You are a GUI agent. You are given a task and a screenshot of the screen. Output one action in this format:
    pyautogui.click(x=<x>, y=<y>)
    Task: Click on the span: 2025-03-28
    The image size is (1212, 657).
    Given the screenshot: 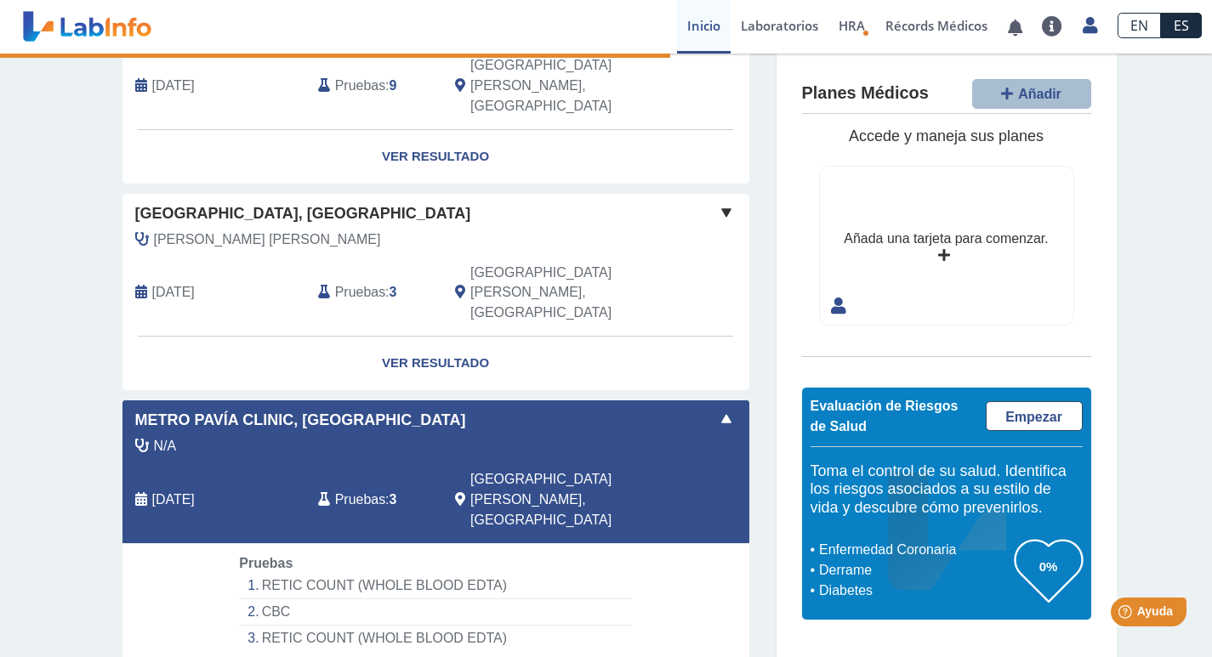 What is the action you would take?
    pyautogui.click(x=173, y=500)
    